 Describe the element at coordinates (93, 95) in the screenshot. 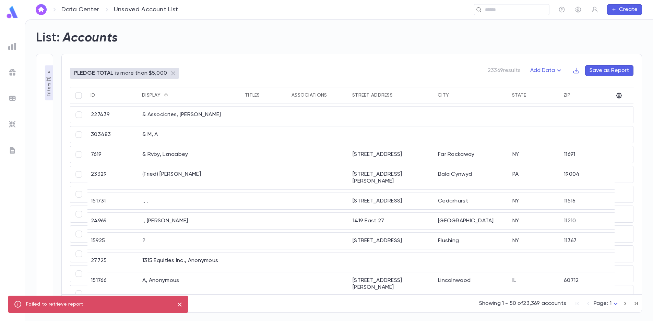

I see `div: ID` at that location.